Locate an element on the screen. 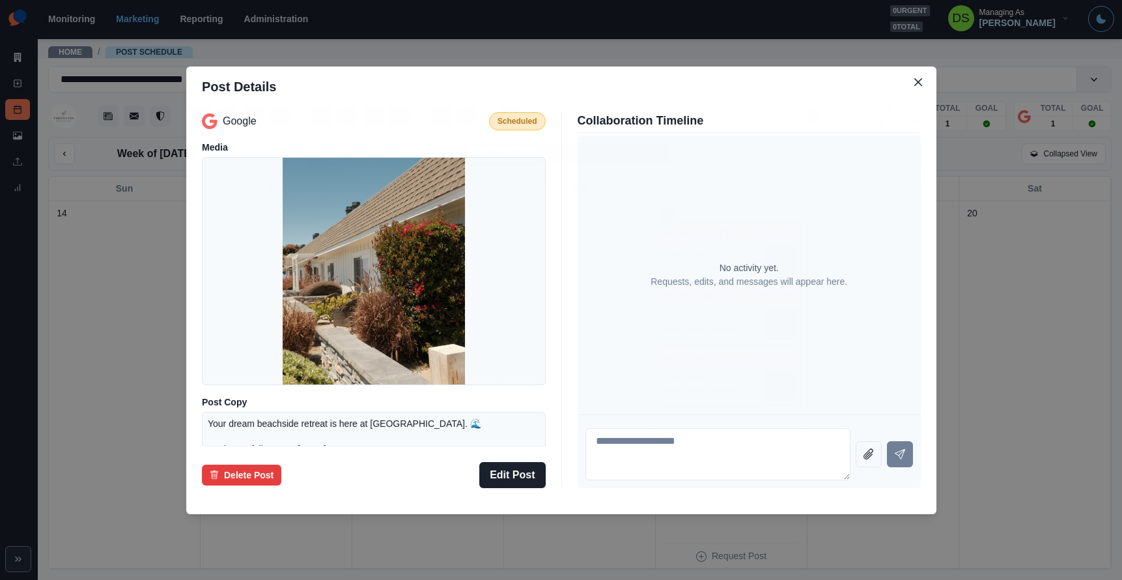 The height and width of the screenshot is (580, 1122). p: Post Copy is located at coordinates (373, 401).